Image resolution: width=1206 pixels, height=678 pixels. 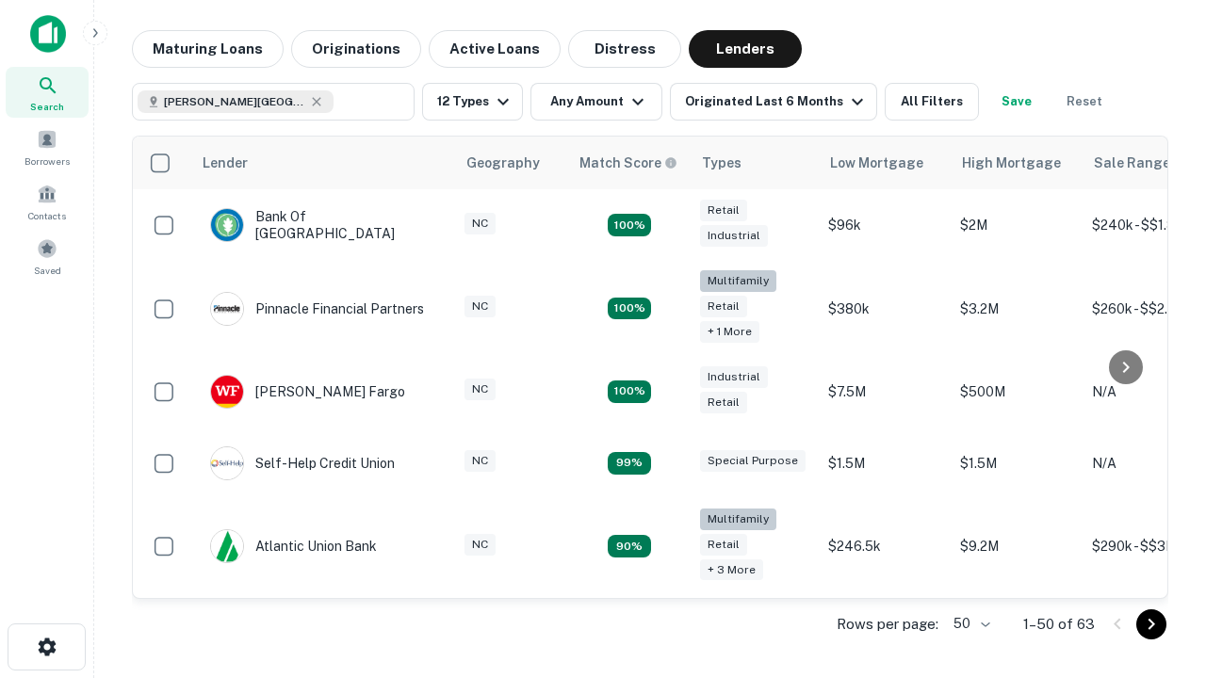 I want to click on div: + 3 more, so click(x=731, y=570).